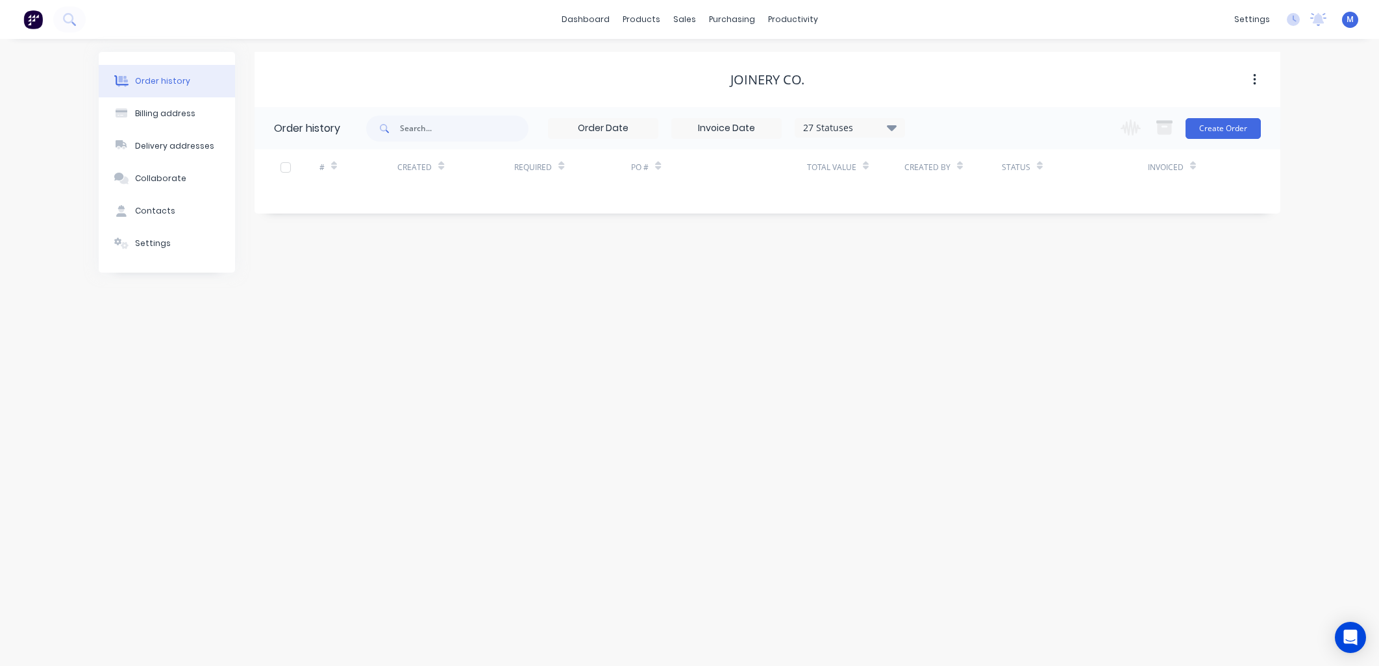 The height and width of the screenshot is (666, 1379). Describe the element at coordinates (160, 179) in the screenshot. I see `div: Collaborate` at that location.